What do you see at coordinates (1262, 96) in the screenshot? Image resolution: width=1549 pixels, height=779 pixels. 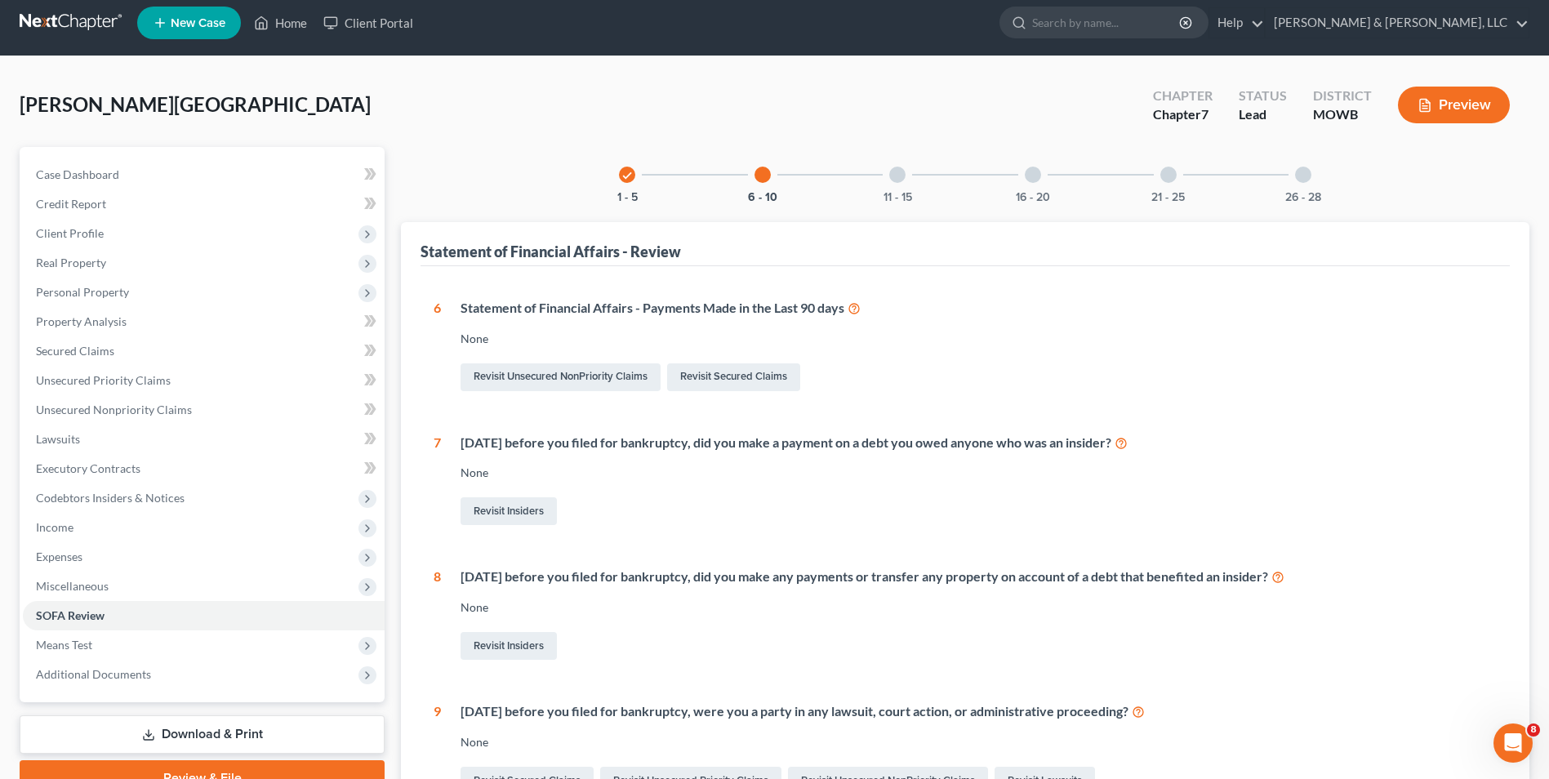 I see `div: Status` at bounding box center [1262, 96].